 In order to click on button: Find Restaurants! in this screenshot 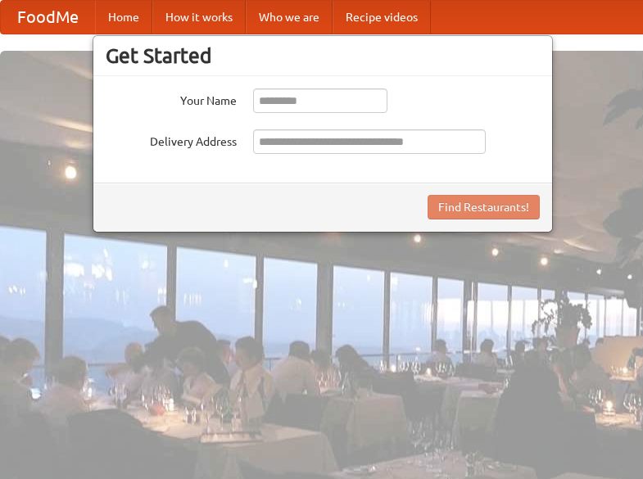, I will do `click(483, 207)`.